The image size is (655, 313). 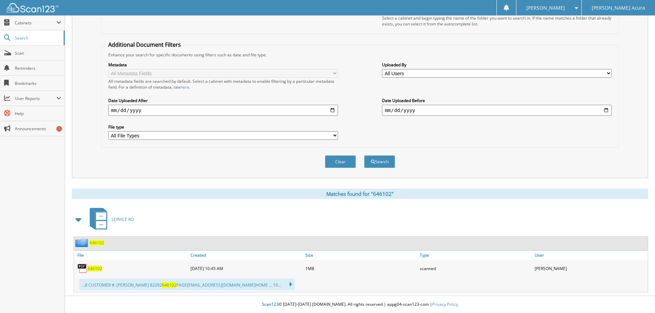 What do you see at coordinates (223, 65) in the screenshot?
I see `label: Metadata` at bounding box center [223, 65].